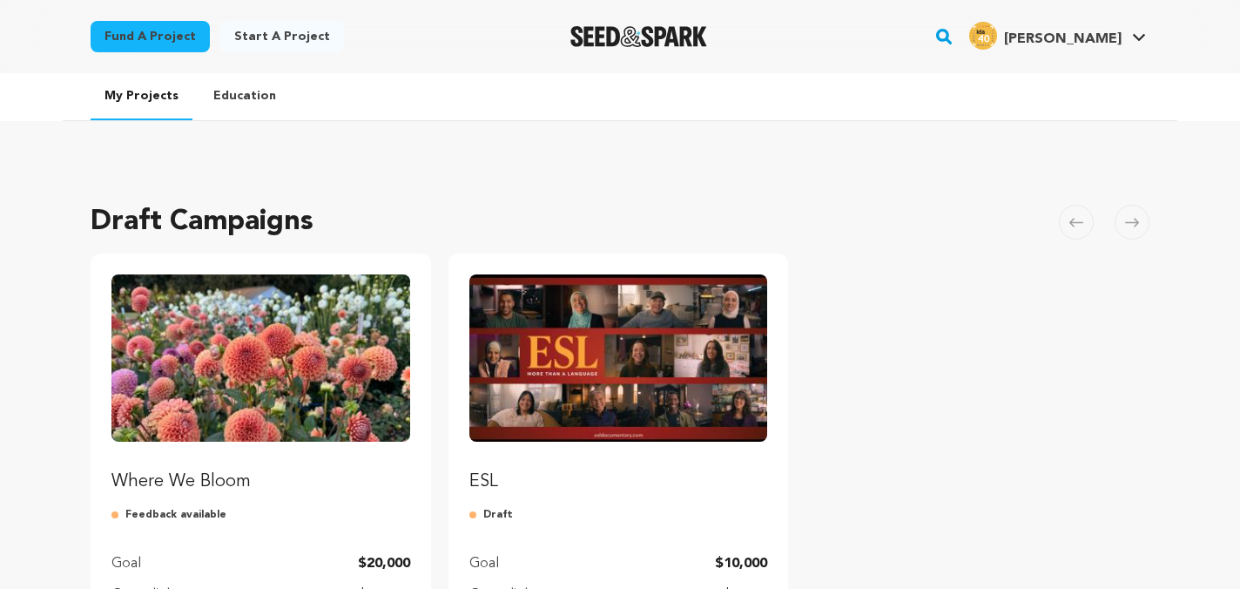  I want to click on p: Where We Bloom, so click(260, 482).